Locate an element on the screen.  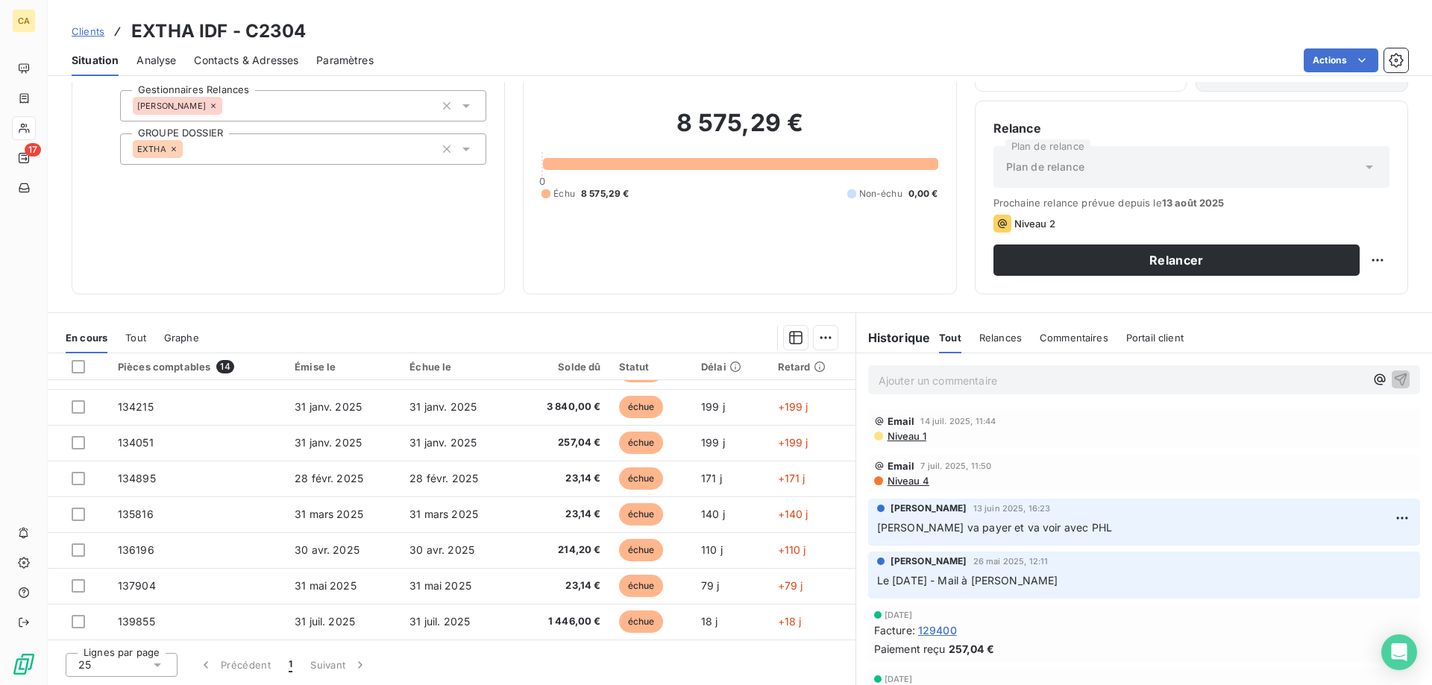
span: 110 j is located at coordinates (712, 550).